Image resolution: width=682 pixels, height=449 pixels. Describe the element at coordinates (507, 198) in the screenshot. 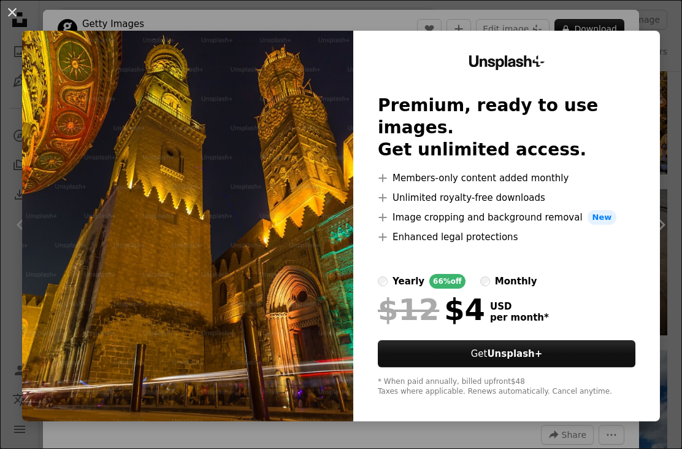

I see `li: Unlimited royalty-free downloads` at that location.